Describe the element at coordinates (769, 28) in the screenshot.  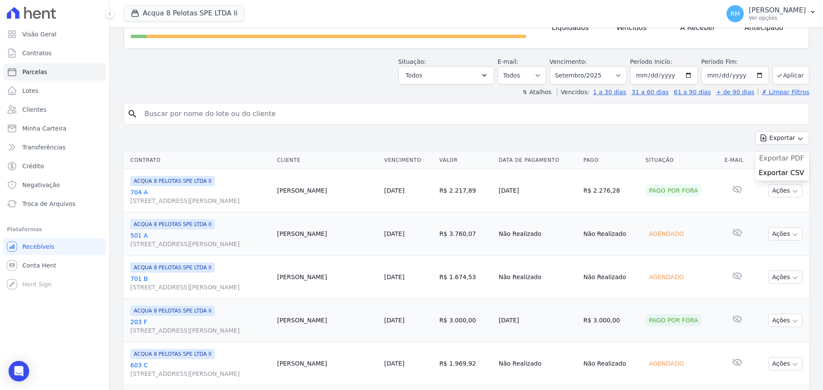
I see `h4: Antecipado` at that location.